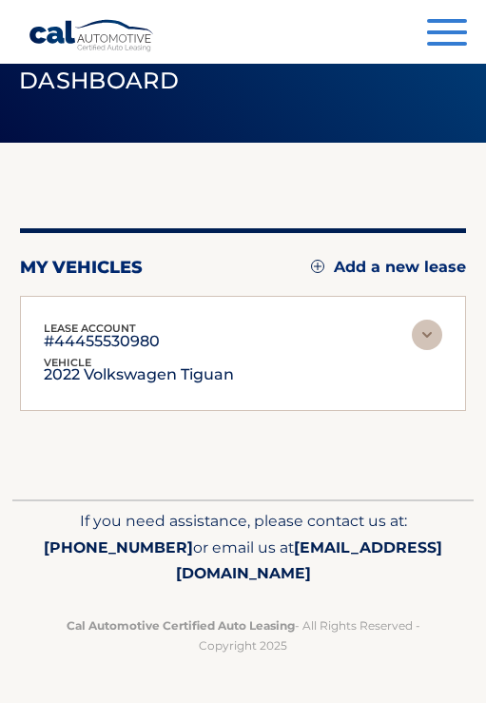 The height and width of the screenshot is (703, 486). I want to click on h2: my vehicles, so click(81, 267).